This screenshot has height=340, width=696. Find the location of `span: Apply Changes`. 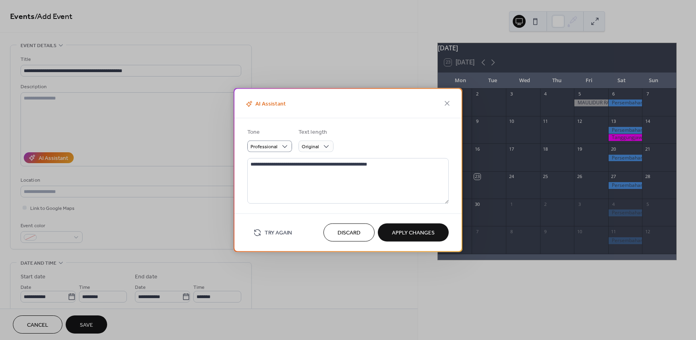

span: Apply Changes is located at coordinates (413, 233).